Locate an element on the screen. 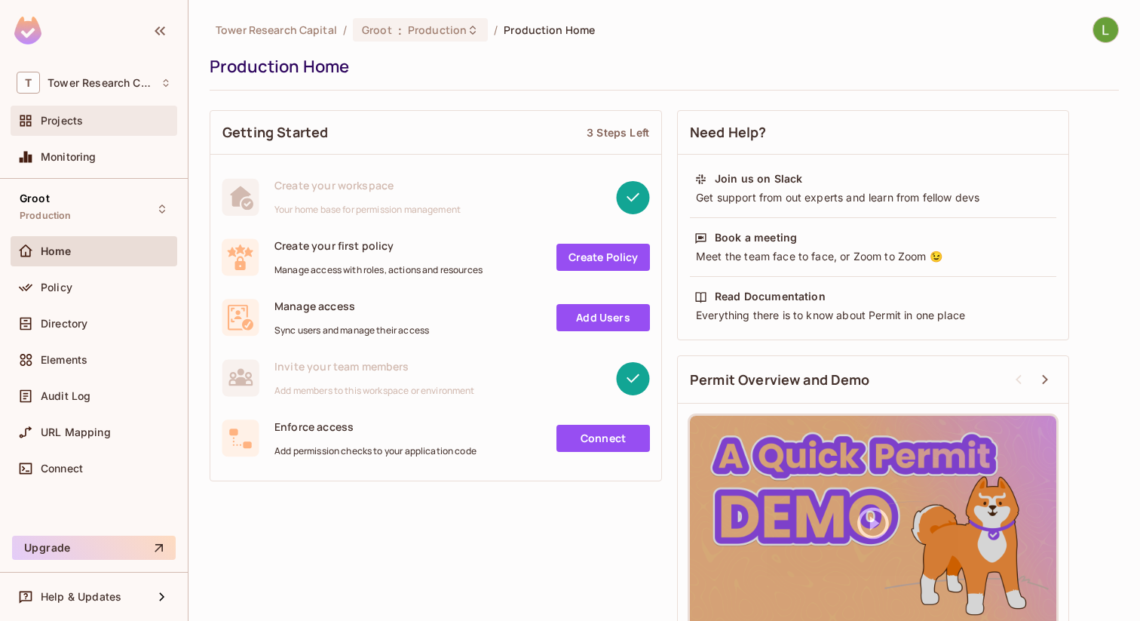  span: Help & Updates is located at coordinates (81, 597).